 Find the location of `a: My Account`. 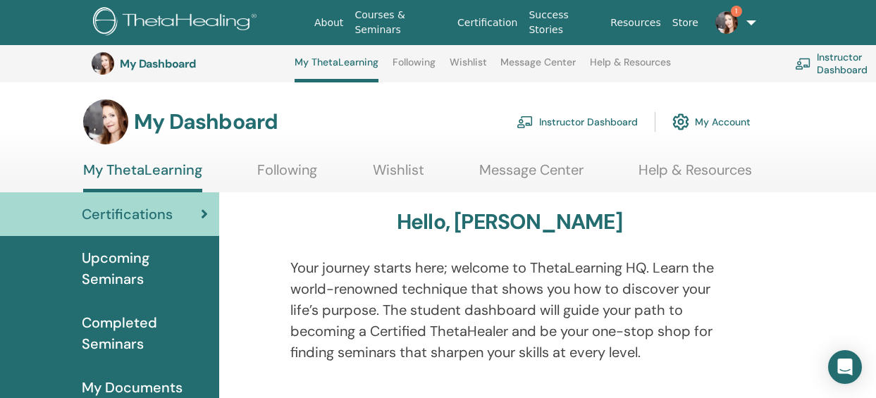

a: My Account is located at coordinates (711, 122).